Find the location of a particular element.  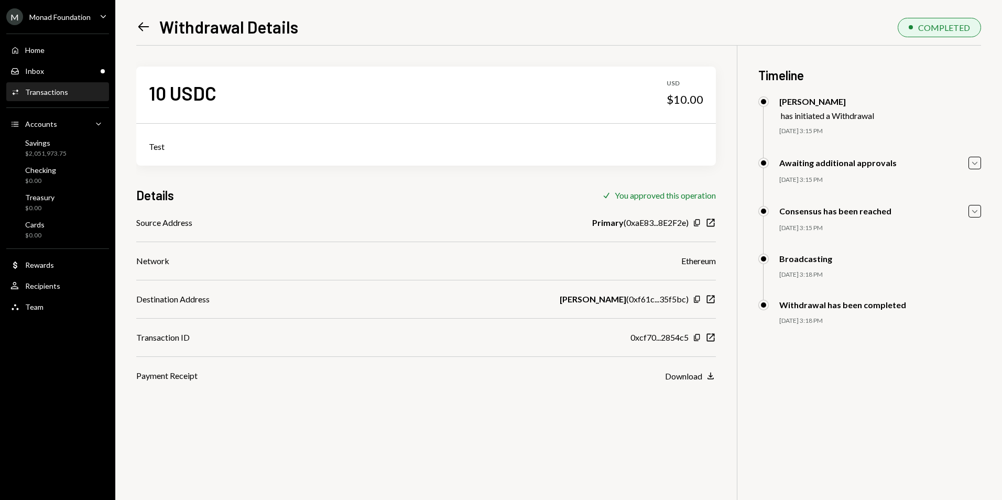

div: Payment Receipt is located at coordinates (167, 376).